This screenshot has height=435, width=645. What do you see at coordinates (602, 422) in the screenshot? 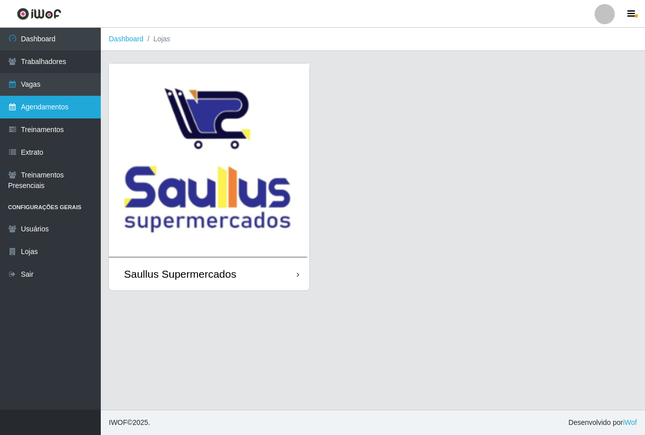
I see `span: Desenvolvido por` at bounding box center [602, 422].